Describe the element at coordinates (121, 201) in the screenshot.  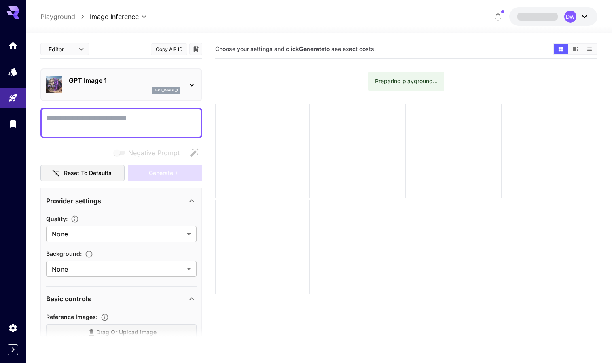
I see `div: Provider settings` at that location.